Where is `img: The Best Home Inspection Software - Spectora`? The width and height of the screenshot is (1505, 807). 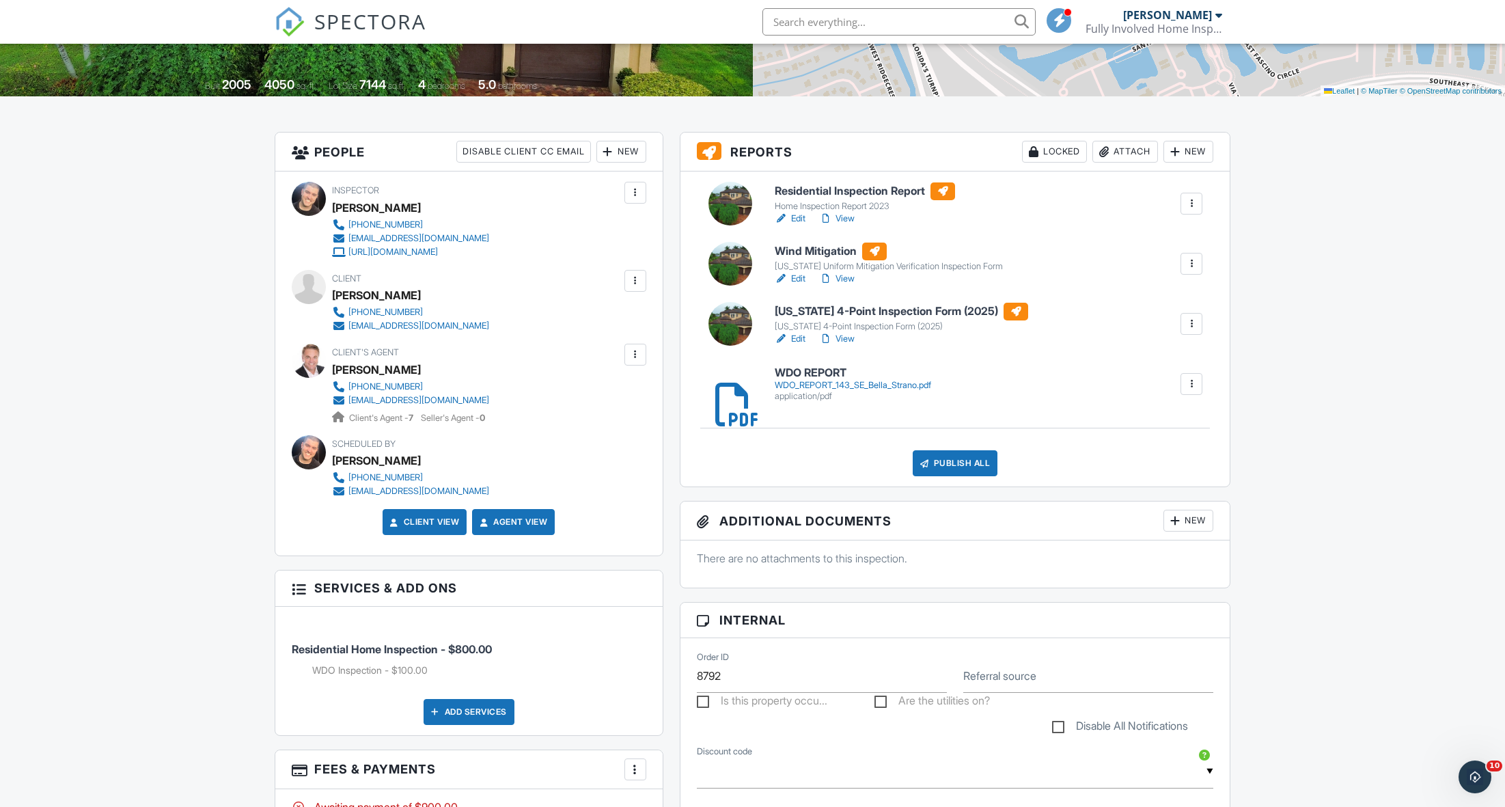
img: The Best Home Inspection Software - Spectora is located at coordinates (290, 22).